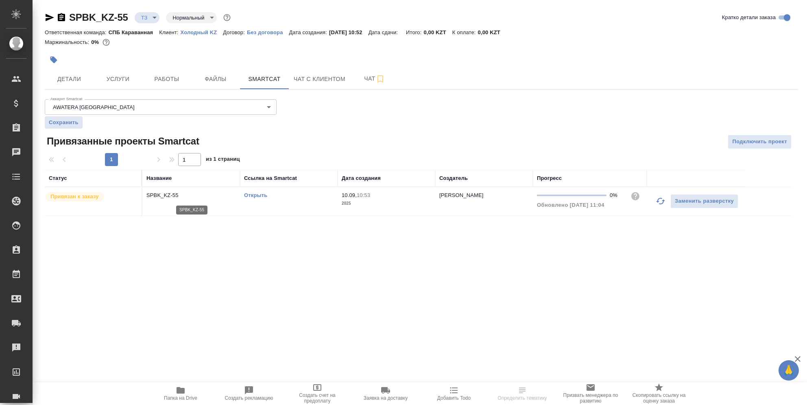 Image resolution: width=807 pixels, height=405 pixels. I want to click on p: Дата сдачи:, so click(384, 32).